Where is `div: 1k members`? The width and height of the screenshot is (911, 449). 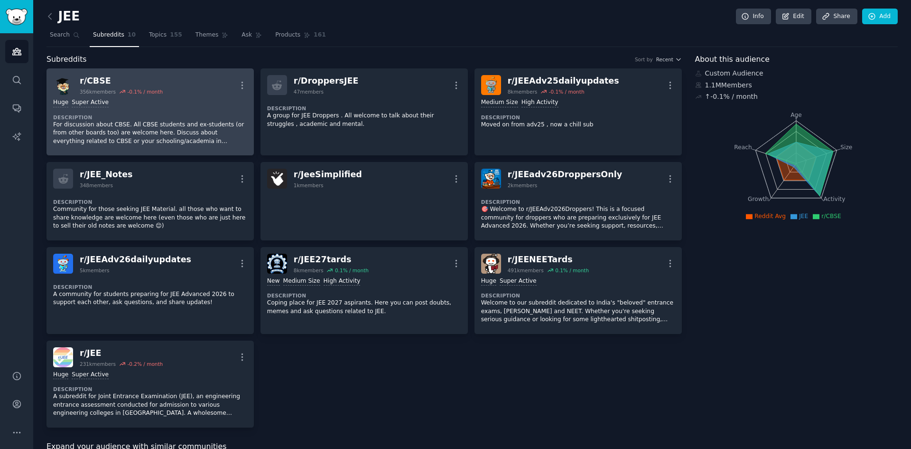
div: 1k members is located at coordinates (309, 185).